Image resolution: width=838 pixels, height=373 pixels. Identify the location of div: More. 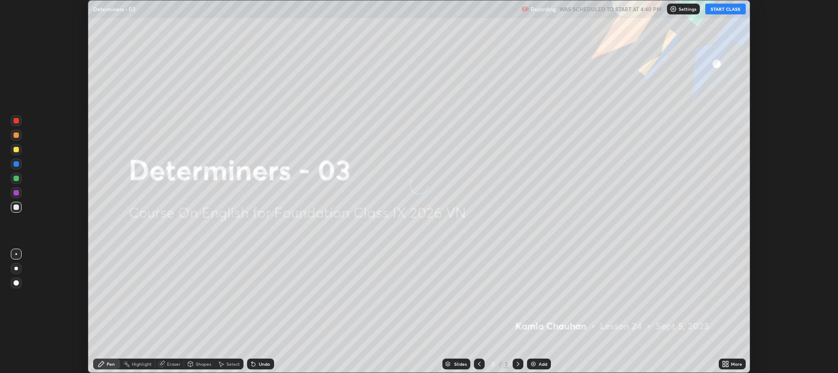
(736, 364).